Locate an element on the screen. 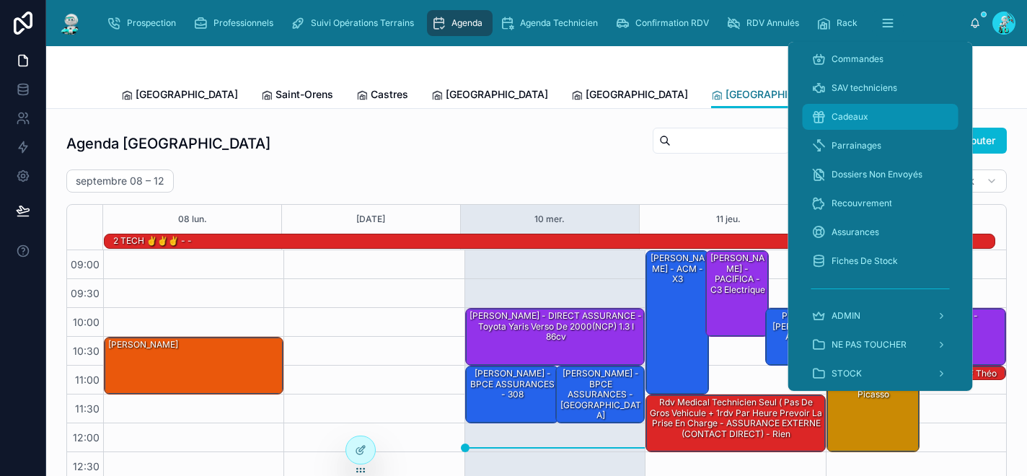 The image size is (1027, 476). div: 10 mer. is located at coordinates (550, 219).